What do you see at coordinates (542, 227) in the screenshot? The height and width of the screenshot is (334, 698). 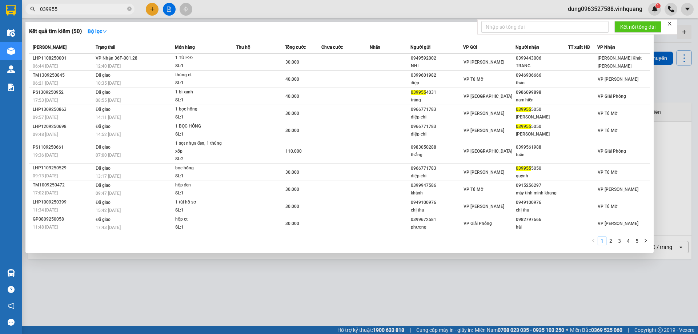 I see `div: hải` at bounding box center [542, 227].